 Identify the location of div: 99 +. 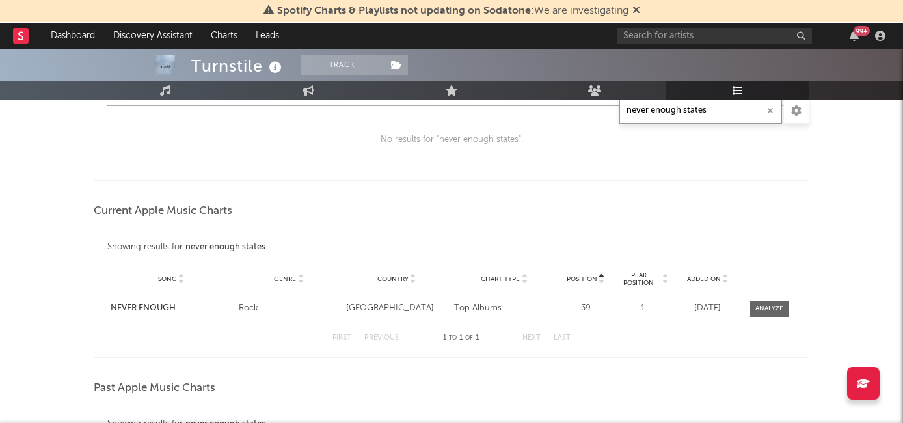
(861, 31).